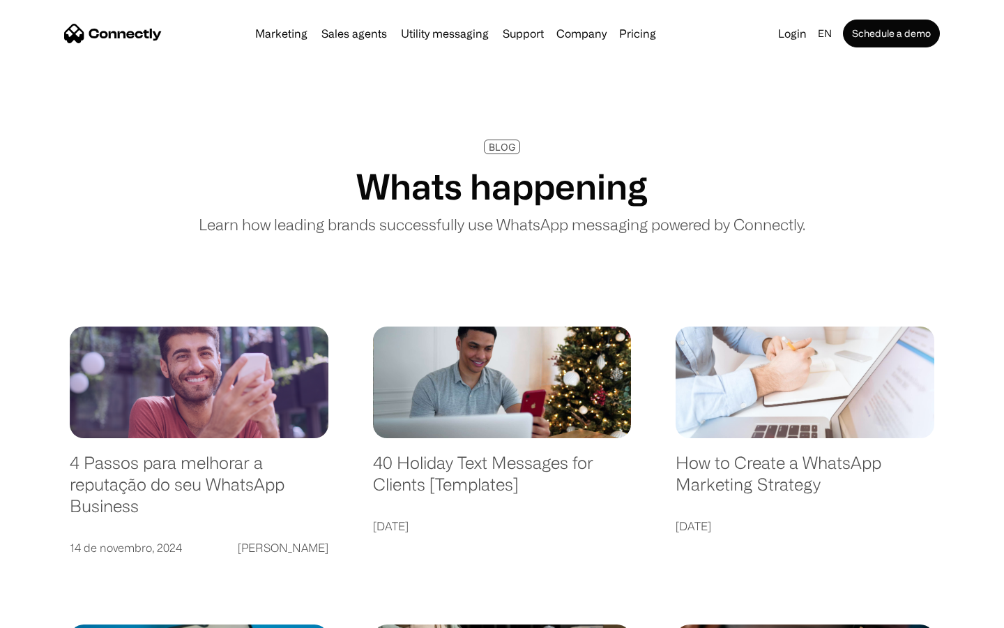  What do you see at coordinates (825, 33) in the screenshot?
I see `div: en` at bounding box center [825, 33].